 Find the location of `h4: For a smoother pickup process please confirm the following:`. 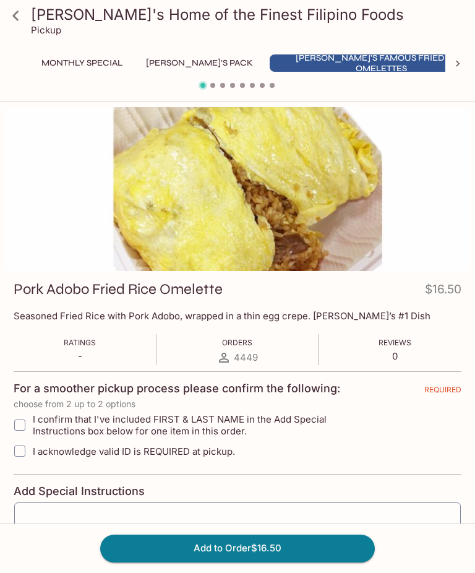

h4: For a smoother pickup process please confirm the following: is located at coordinates (177, 388).